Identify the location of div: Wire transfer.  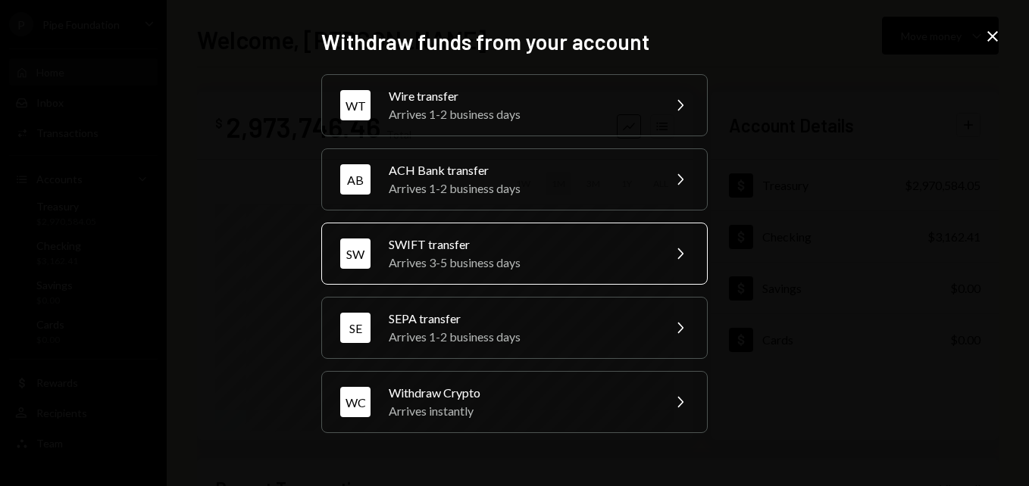
(520, 96).